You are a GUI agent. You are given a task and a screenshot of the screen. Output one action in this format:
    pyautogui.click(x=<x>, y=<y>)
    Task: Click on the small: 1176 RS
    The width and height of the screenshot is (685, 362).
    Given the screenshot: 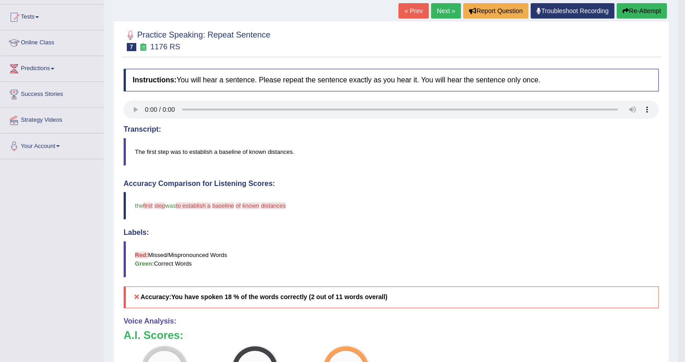 What is the action you would take?
    pyautogui.click(x=165, y=47)
    